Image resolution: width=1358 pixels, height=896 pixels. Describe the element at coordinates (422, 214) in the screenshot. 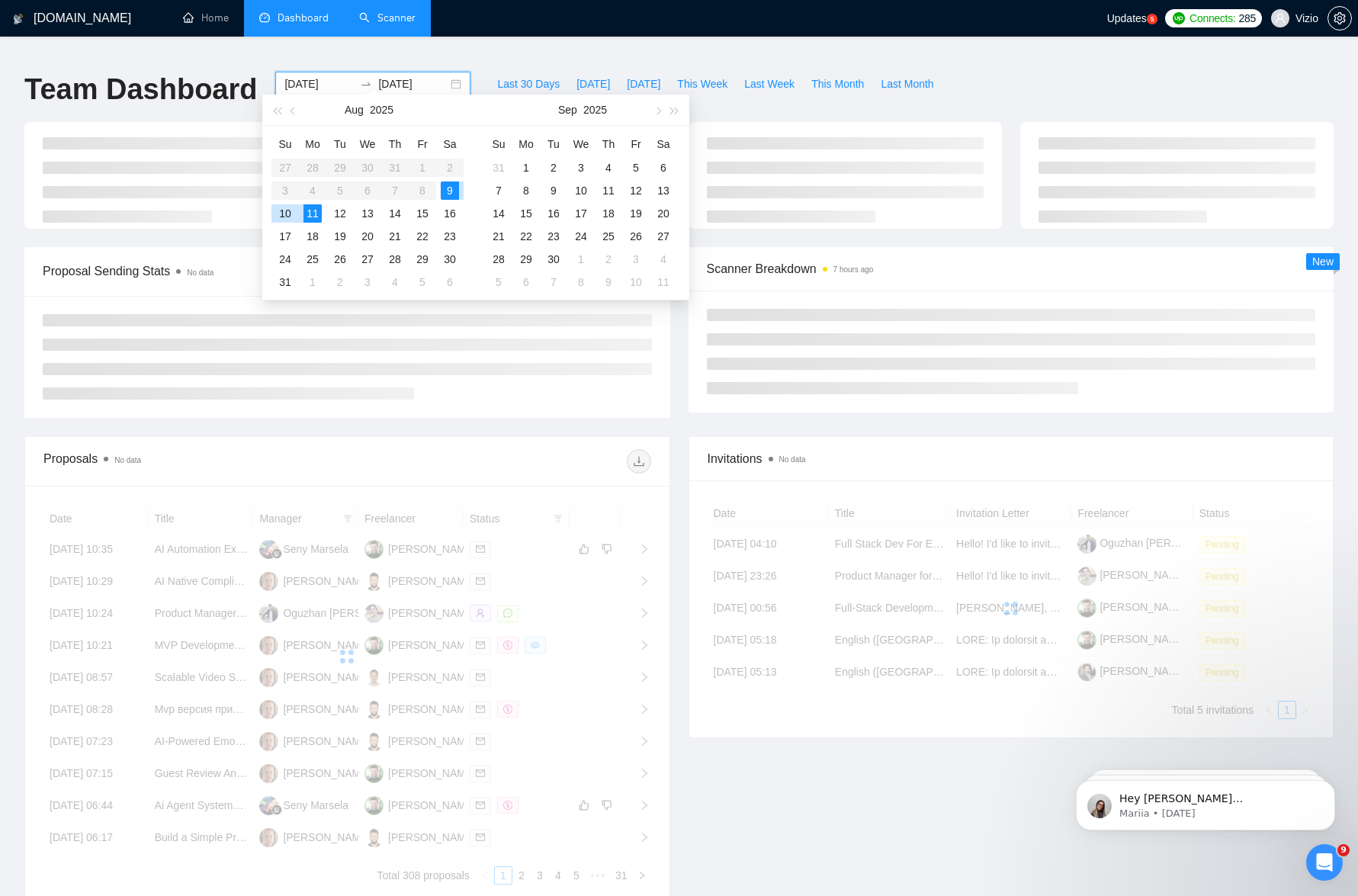

I see `td: 2025-08-15` at that location.